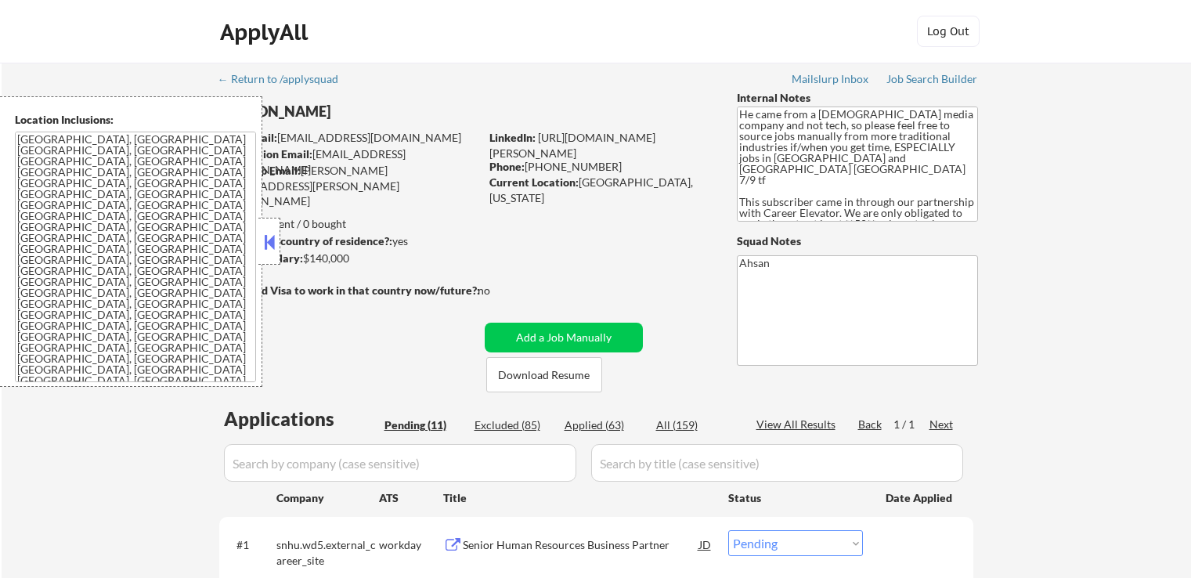 The image size is (1191, 578). Describe the element at coordinates (327, 498) in the screenshot. I see `div: Company` at that location.